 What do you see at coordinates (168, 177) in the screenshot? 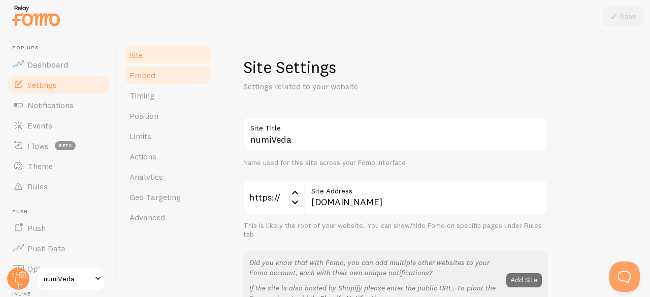
I see `a: Analytics` at bounding box center [168, 177].